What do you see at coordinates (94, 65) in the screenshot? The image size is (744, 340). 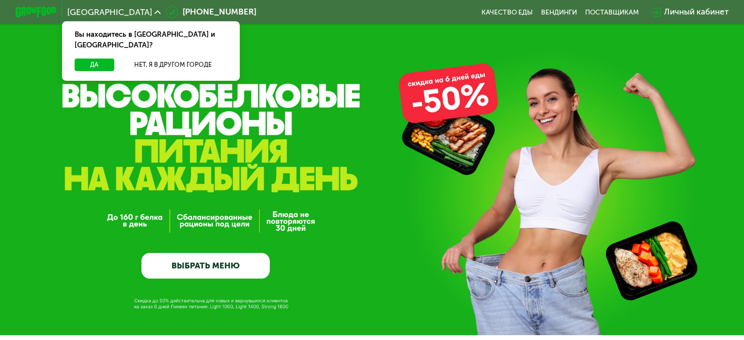 I see `button: Да` at bounding box center [94, 65].